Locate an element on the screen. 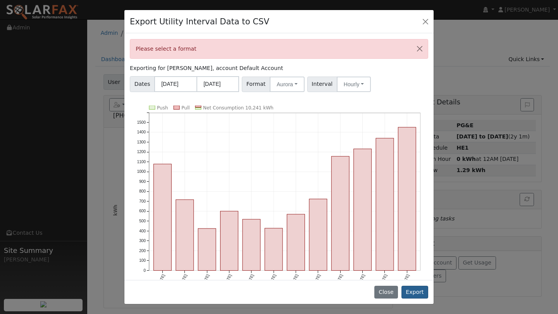 Image resolution: width=558 pixels, height=314 pixels. div: Please select a format is located at coordinates (279, 49).